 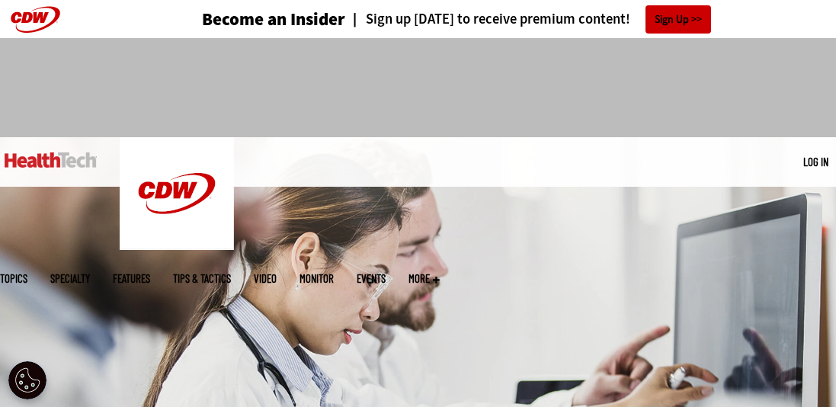 What do you see at coordinates (27, 380) in the screenshot?
I see `div: Cookie Settings` at bounding box center [27, 380].